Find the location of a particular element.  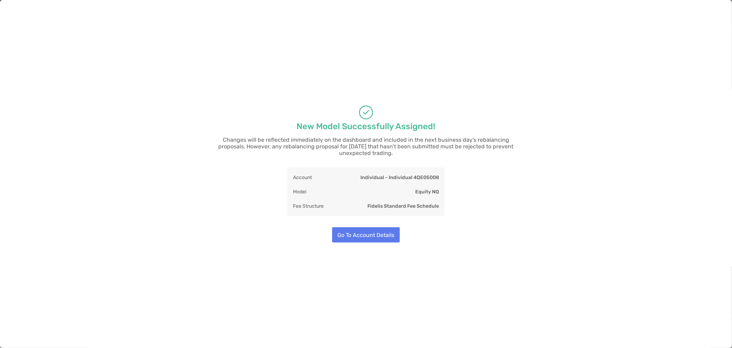

p: Individual - Individual 4QE05008 is located at coordinates (399, 177).